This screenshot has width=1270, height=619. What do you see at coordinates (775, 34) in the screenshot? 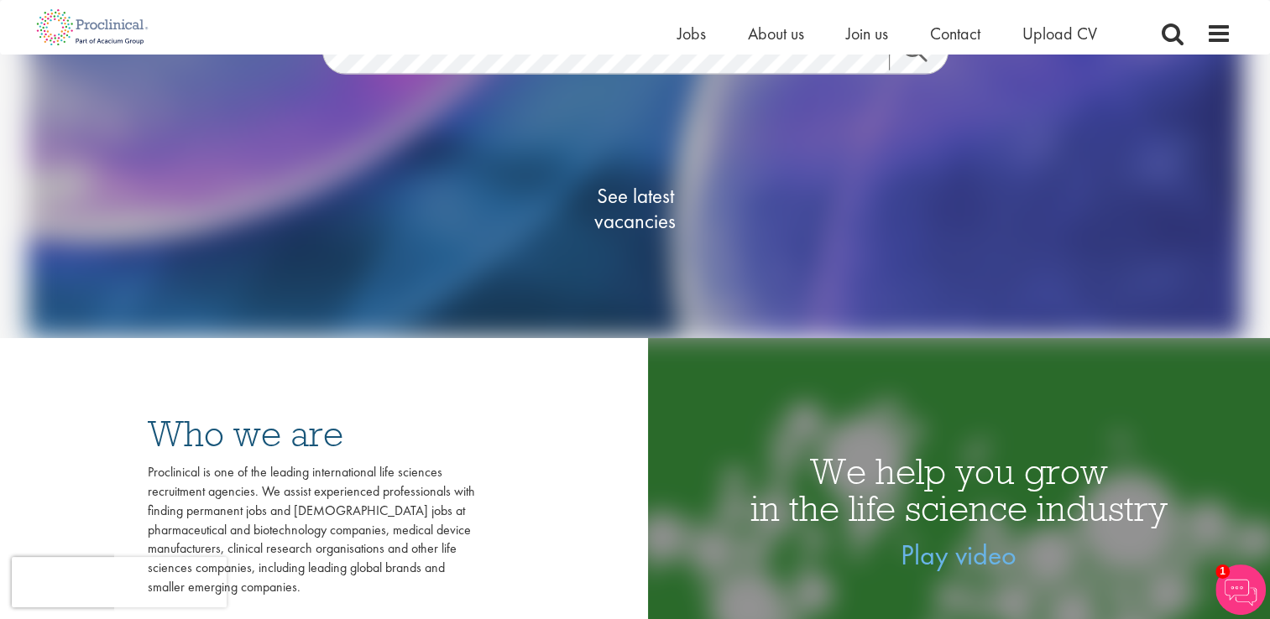
I see `a: About us` at bounding box center [775, 34].